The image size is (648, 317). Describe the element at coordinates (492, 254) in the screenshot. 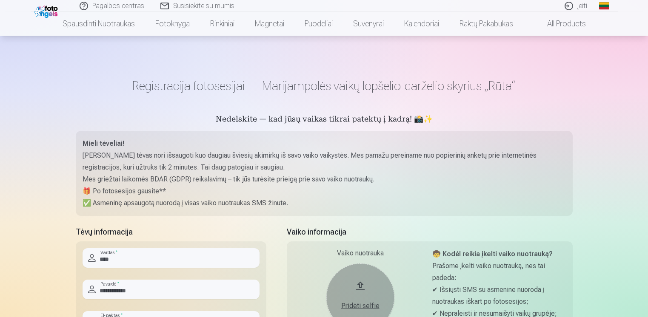

I see `strong: 🧒 Kodėl reikia įkelti vaiko nuotrauką?` at that location.